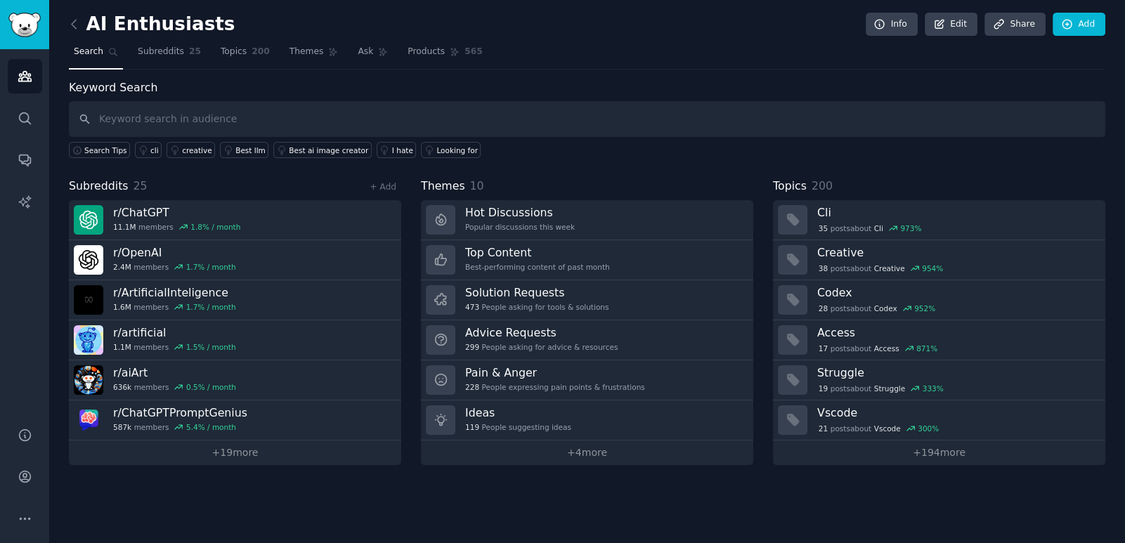  Describe the element at coordinates (587, 340) in the screenshot. I see `a: Advice Requests299People asking for advice & resources` at that location.